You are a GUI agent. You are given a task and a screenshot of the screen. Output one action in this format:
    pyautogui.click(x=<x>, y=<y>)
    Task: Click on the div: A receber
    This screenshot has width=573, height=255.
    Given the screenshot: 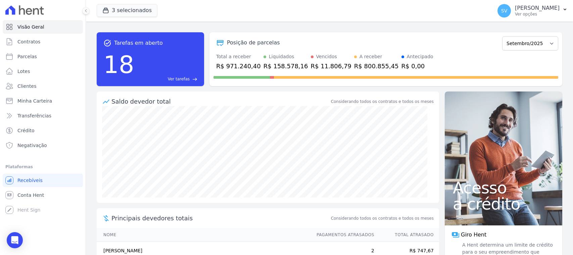 What is the action you would take?
    pyautogui.click(x=371, y=56)
    